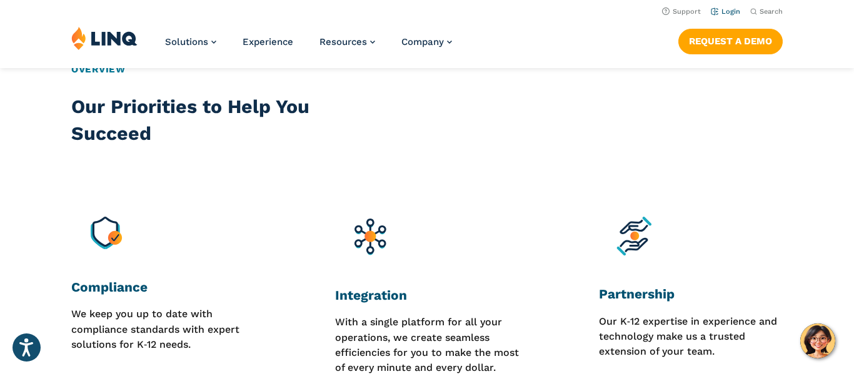 The width and height of the screenshot is (854, 374). What do you see at coordinates (347, 42) in the screenshot?
I see `a: Resources` at bounding box center [347, 42].